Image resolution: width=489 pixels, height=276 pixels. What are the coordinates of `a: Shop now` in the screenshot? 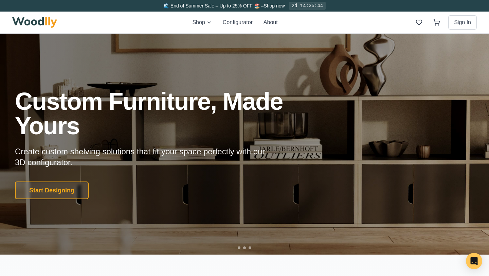 It's located at (274, 6).